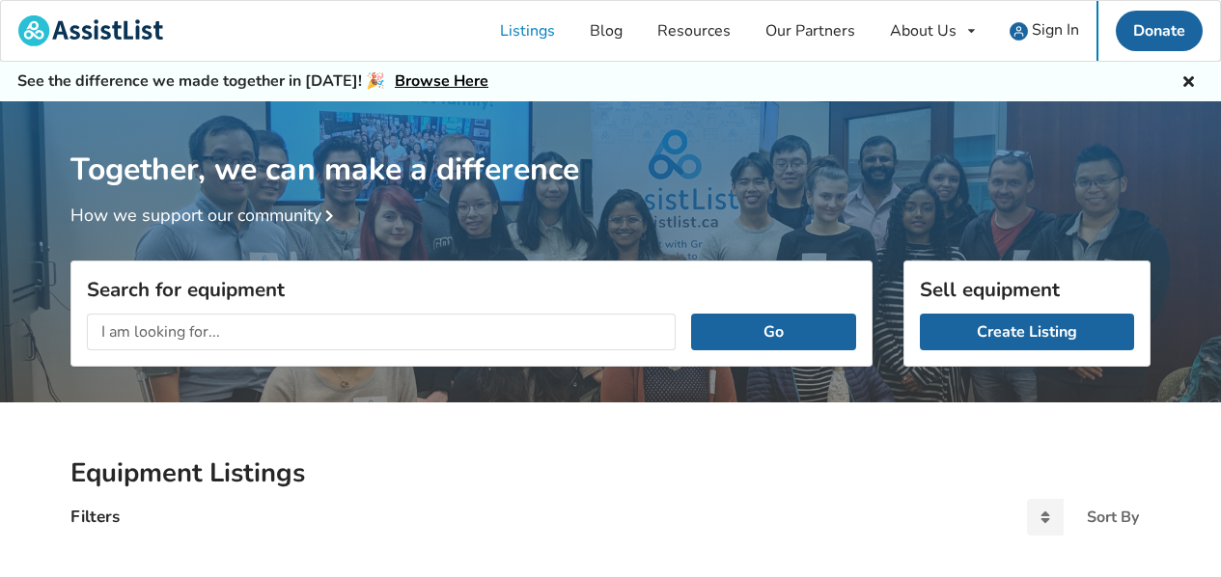 The width and height of the screenshot is (1221, 577). What do you see at coordinates (773, 332) in the screenshot?
I see `button: Go` at bounding box center [773, 332].